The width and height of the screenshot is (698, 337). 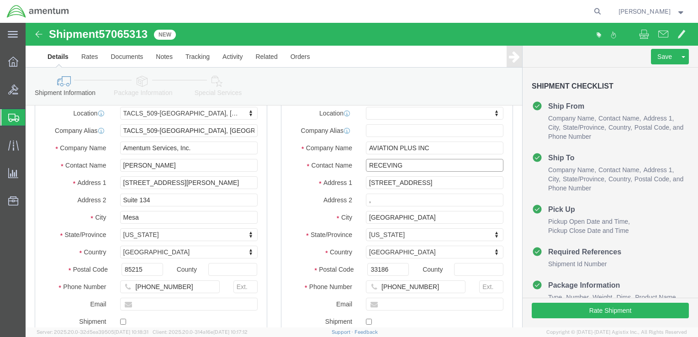 I want to click on span: Client: 2025.20.0-314a16e, so click(x=200, y=332).